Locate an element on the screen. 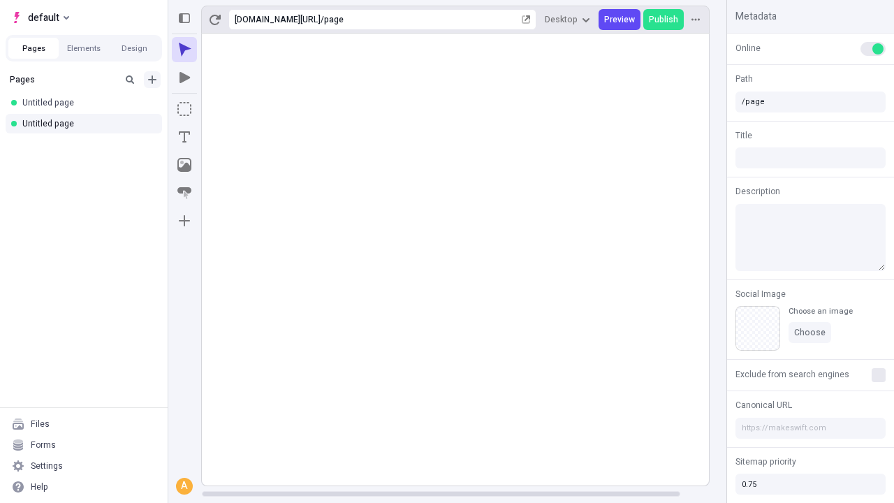 This screenshot has width=894, height=503. button: Select site is located at coordinates (40, 17).